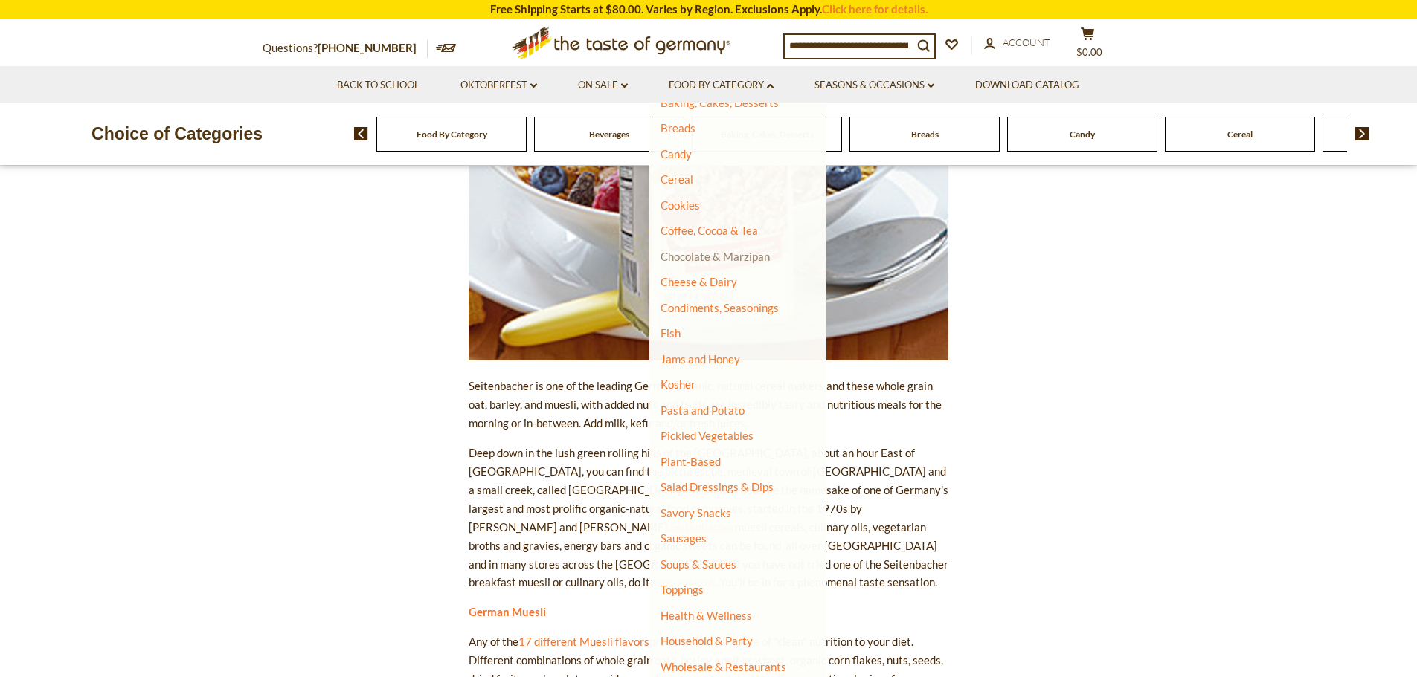  What do you see at coordinates (345, 48) in the screenshot?
I see `p: Questions?` at bounding box center [345, 48].